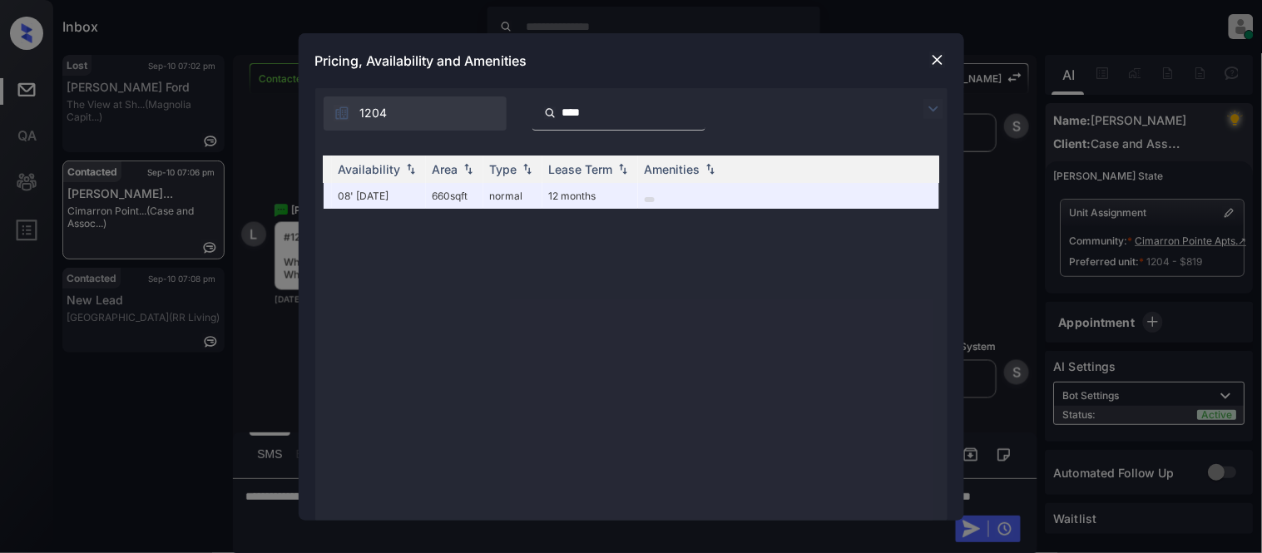  I want to click on span: 1204, so click(374, 113).